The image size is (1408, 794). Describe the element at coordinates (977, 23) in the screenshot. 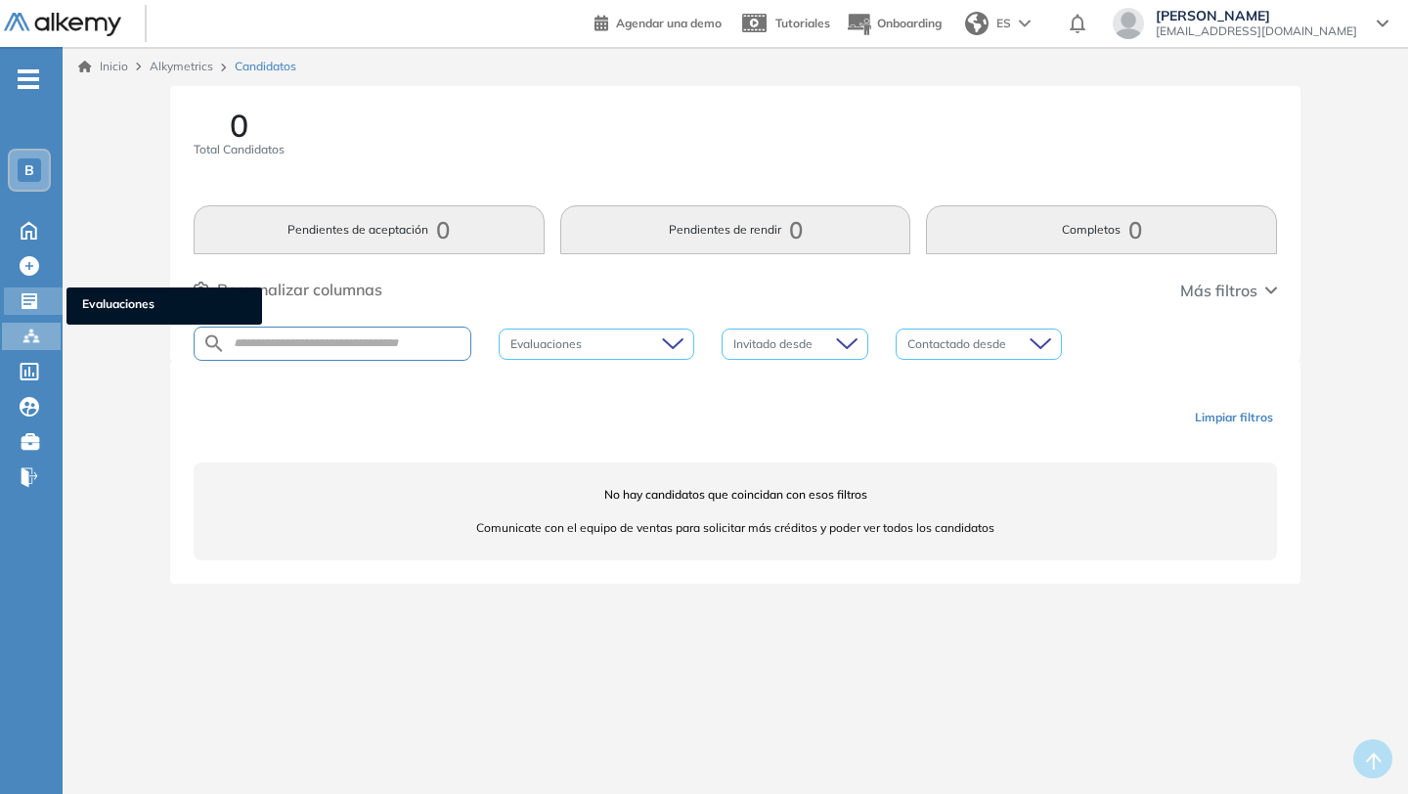

I see `img: world` at that location.